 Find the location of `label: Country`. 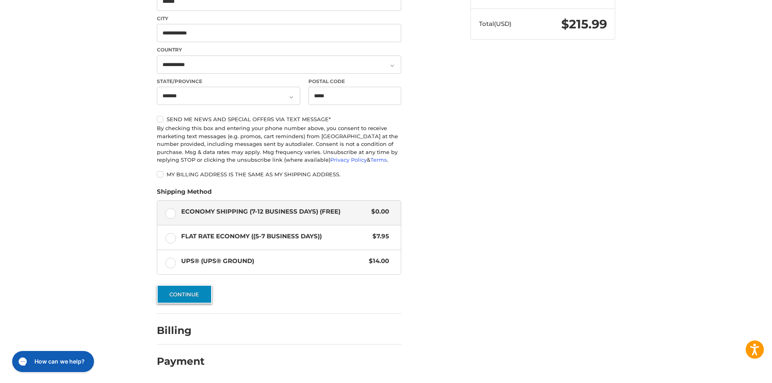

label: Country is located at coordinates (279, 50).